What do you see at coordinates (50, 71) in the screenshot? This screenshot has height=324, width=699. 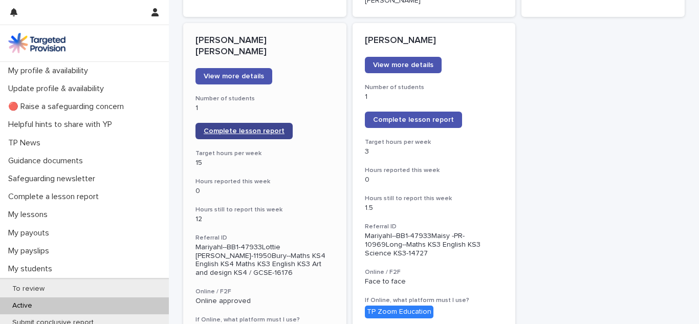 I see `p: My profile & availability` at bounding box center [50, 71].